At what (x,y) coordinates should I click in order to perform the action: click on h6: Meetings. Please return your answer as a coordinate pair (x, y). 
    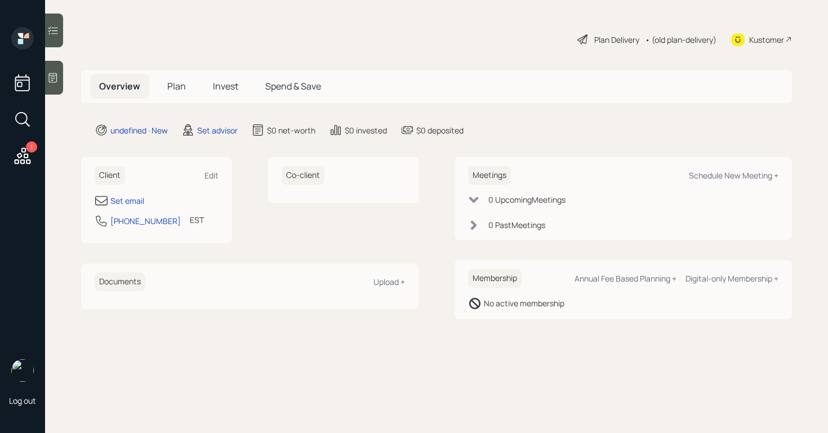
    Looking at the image, I should click on (489, 175).